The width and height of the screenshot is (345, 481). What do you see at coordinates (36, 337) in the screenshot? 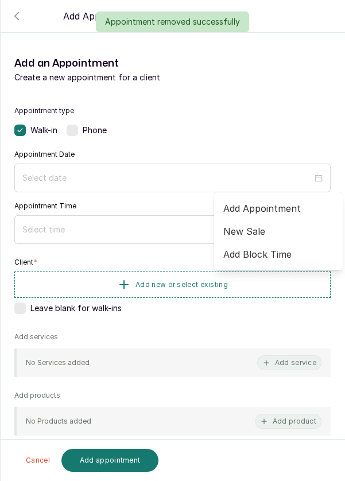
I see `p: Add services` at bounding box center [36, 337].